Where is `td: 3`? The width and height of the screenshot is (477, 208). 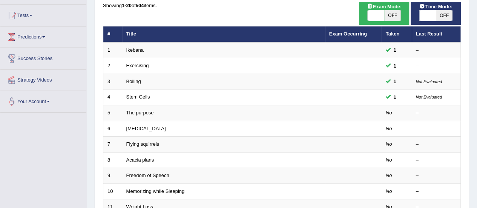 td: 3 is located at coordinates (113, 81).